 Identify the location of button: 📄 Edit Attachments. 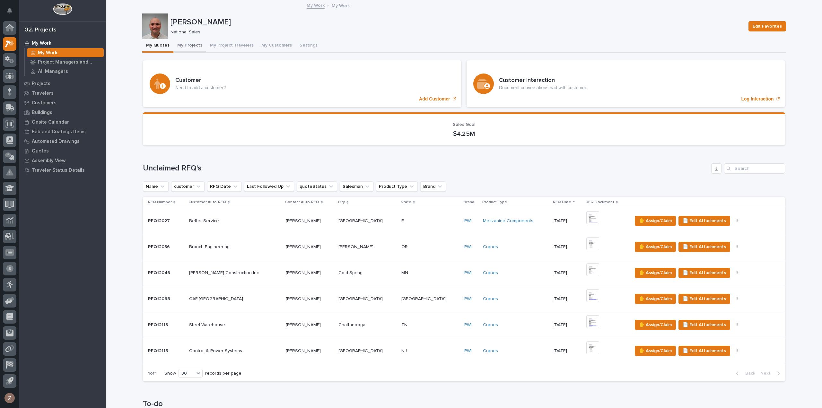
(704, 299).